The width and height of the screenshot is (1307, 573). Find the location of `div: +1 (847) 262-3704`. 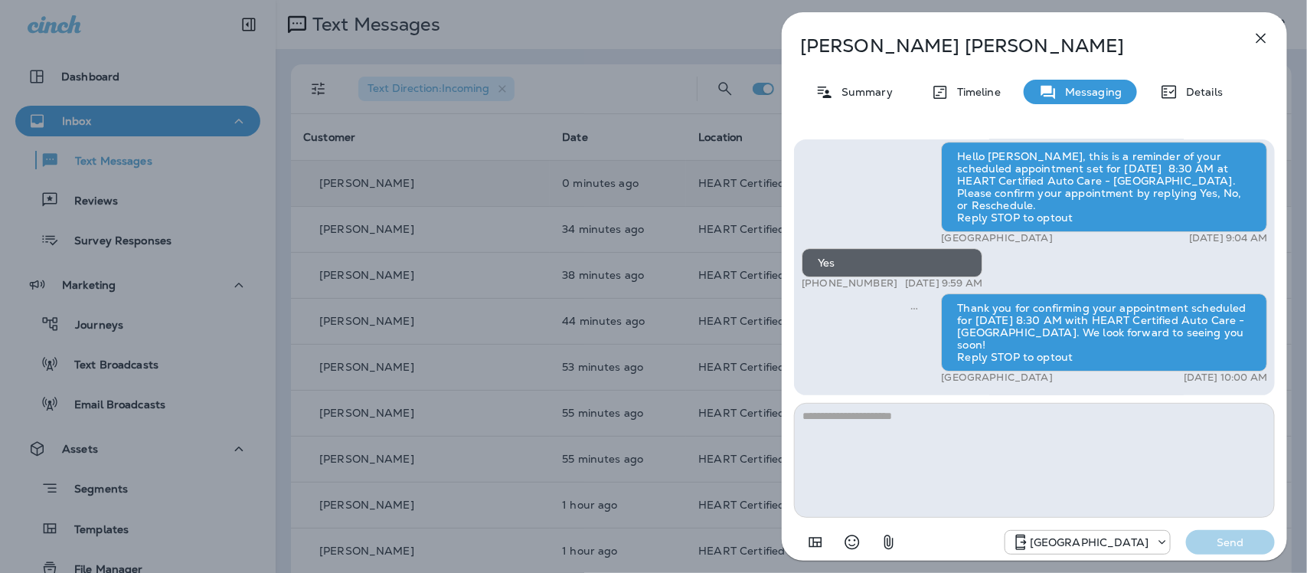

div: +1 (847) 262-3704 is located at coordinates (1088, 542).